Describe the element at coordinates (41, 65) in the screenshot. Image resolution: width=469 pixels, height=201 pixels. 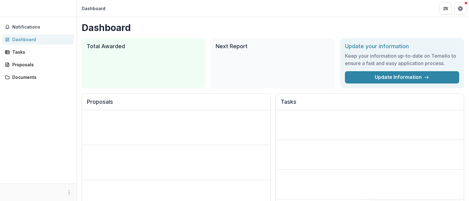
I see `div: Proposals` at that location.